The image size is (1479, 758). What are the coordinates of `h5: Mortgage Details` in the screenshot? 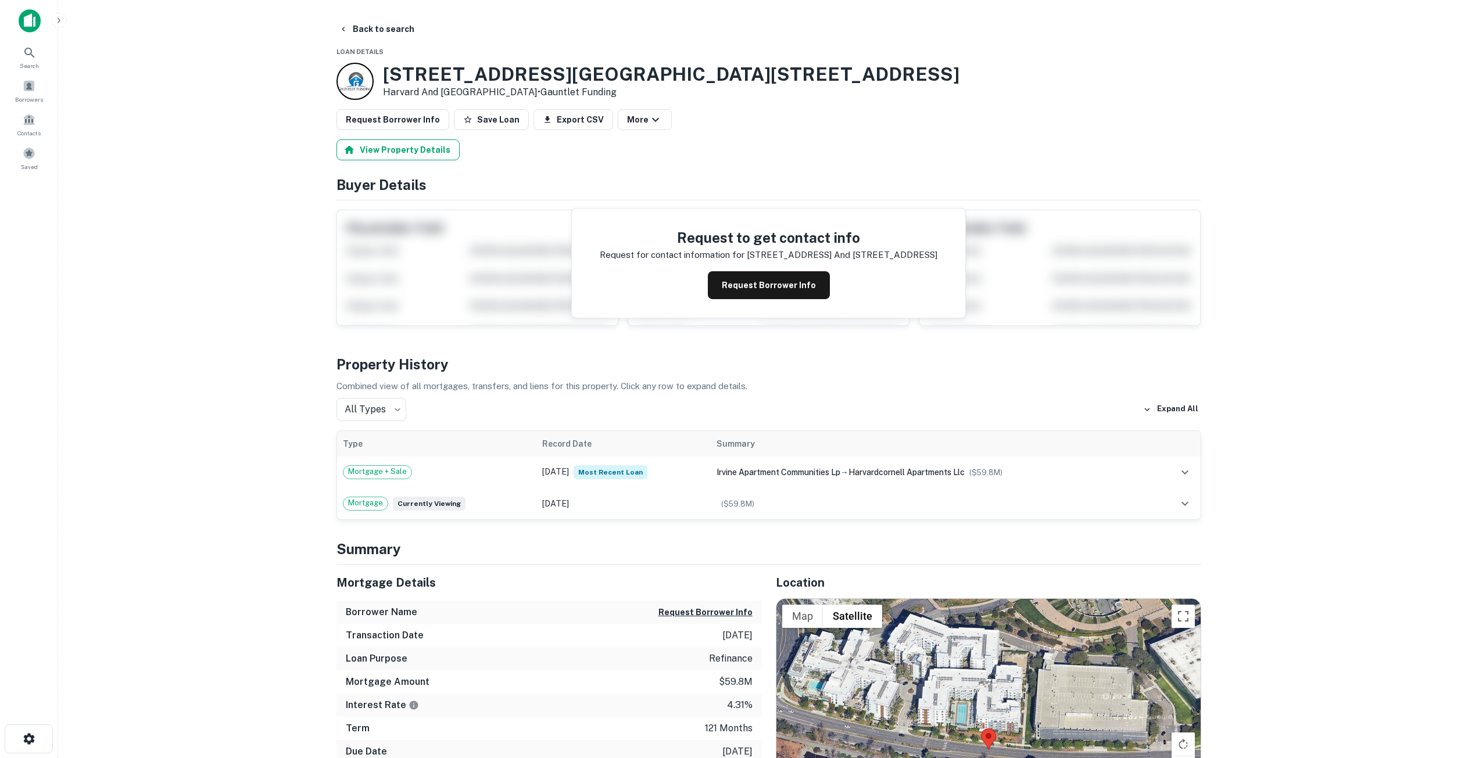 It's located at (549, 583).